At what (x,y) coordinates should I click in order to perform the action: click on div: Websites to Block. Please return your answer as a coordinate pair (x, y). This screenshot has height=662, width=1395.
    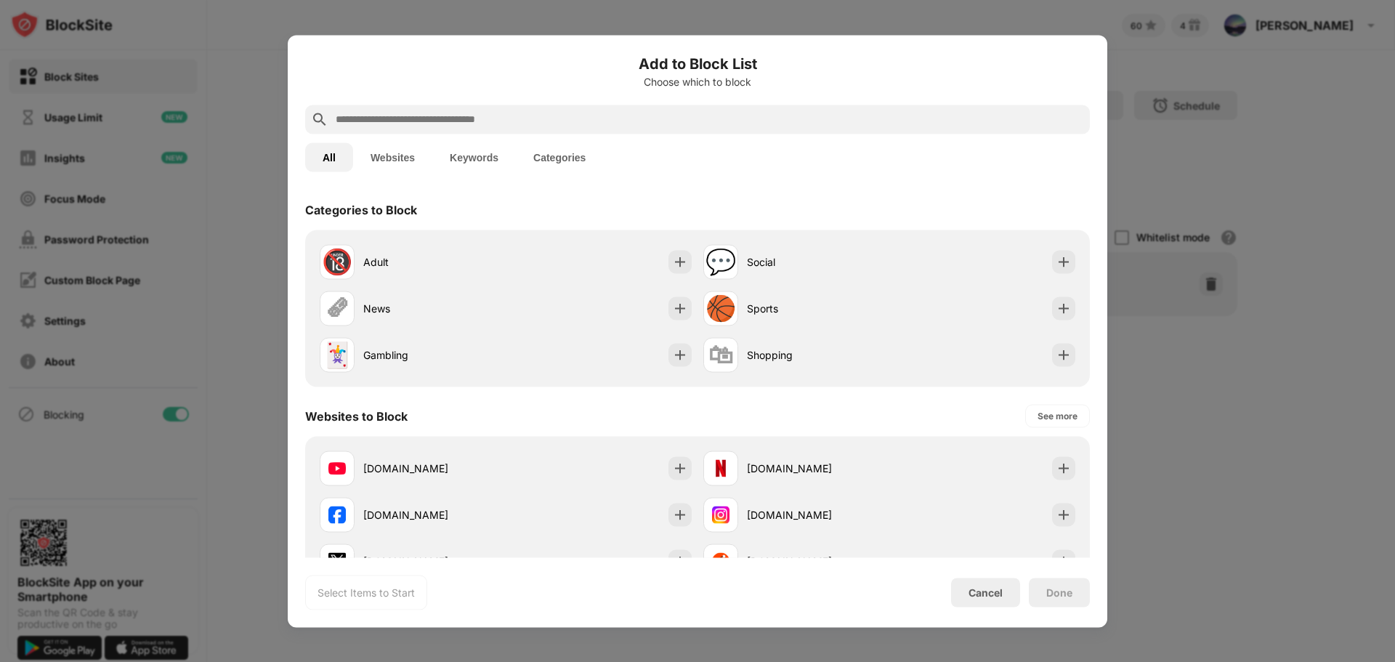
    Looking at the image, I should click on (356, 416).